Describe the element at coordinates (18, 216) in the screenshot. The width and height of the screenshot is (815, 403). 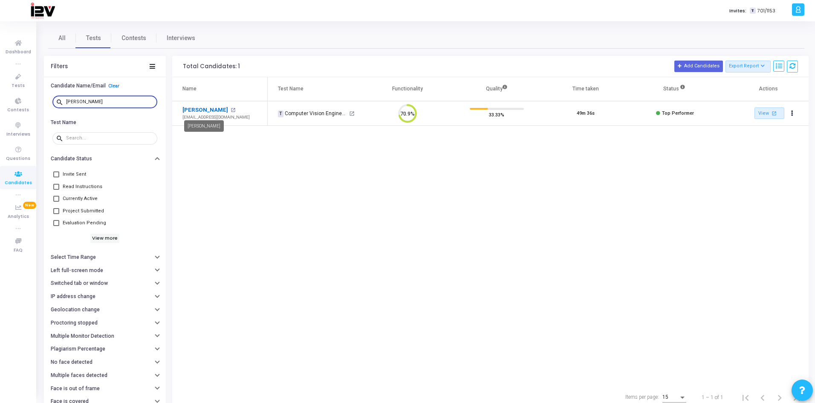
I see `span: Analytics` at that location.